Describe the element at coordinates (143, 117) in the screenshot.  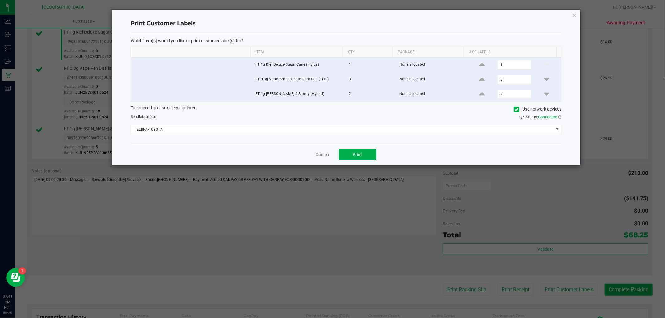
I see `span: Send to:` at that location.